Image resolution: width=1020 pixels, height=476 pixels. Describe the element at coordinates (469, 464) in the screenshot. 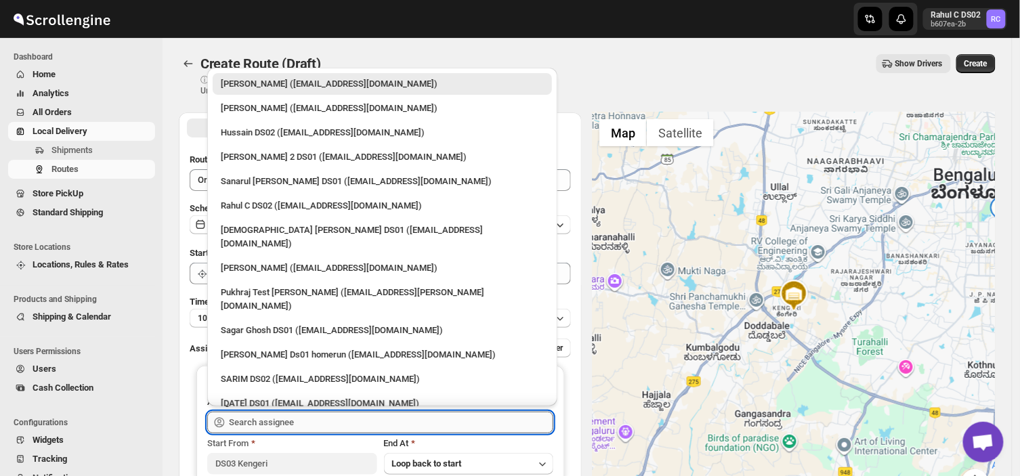

I see `button: Loop back to start` at that location.